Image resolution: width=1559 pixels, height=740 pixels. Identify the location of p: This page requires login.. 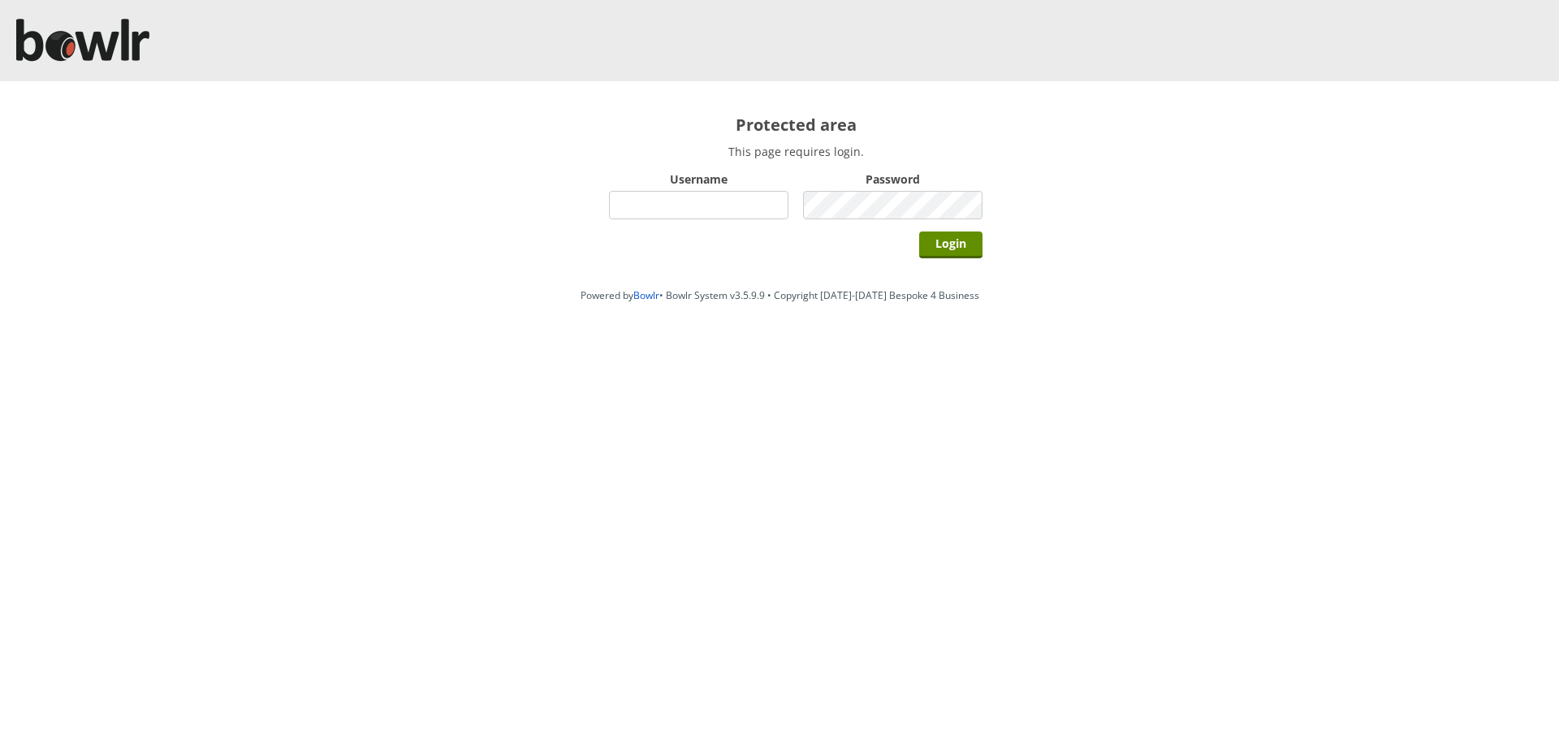
(796, 151).